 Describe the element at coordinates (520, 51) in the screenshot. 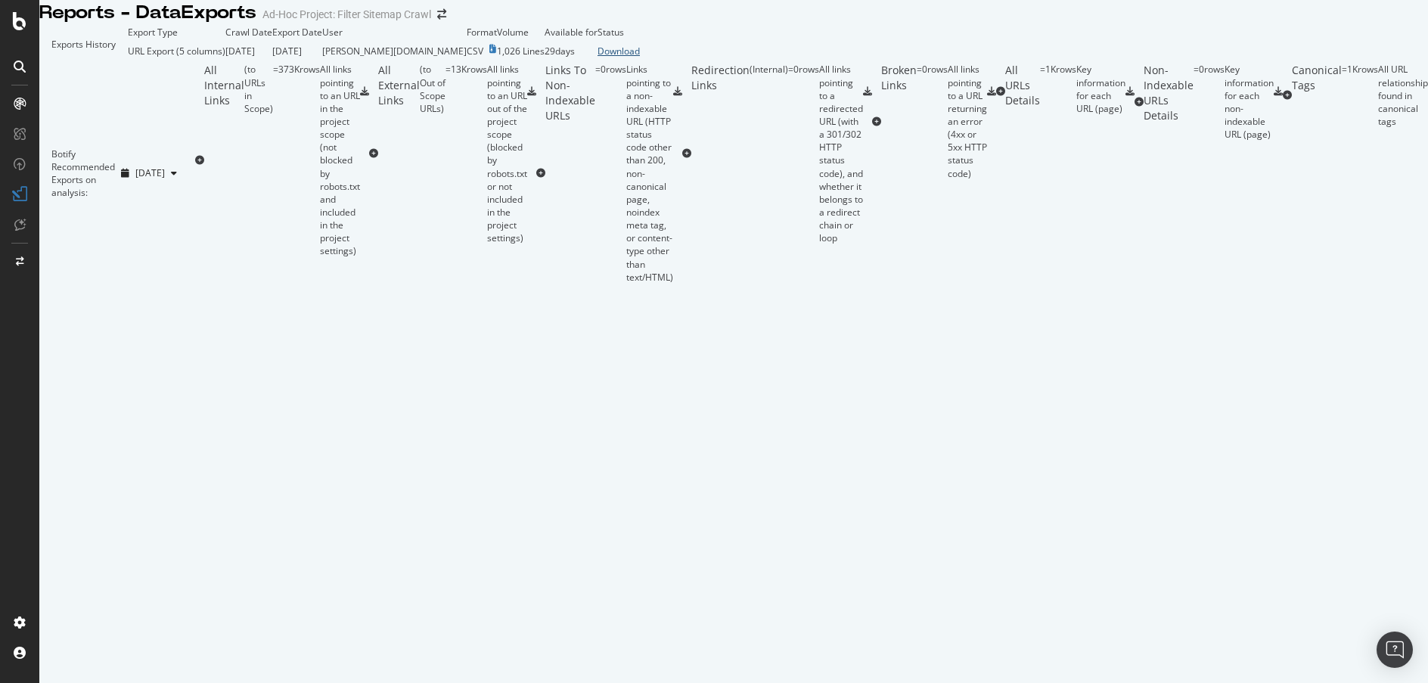

I see `td: 1,026 Lines` at that location.